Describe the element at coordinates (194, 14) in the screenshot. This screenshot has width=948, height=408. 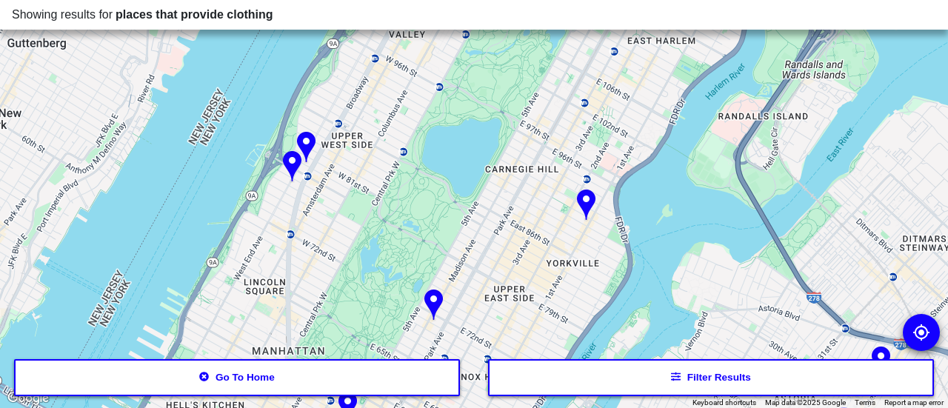
I see `span: places that provide clothing` at that location.